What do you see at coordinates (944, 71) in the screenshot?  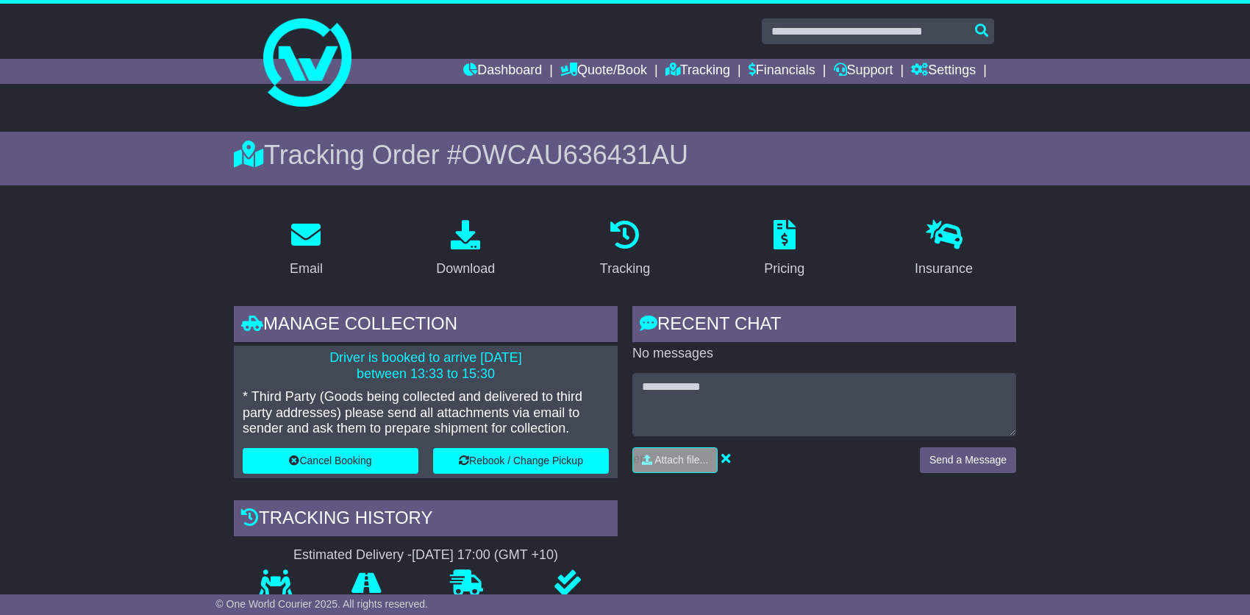 I see `a: Settings` at bounding box center [944, 71].